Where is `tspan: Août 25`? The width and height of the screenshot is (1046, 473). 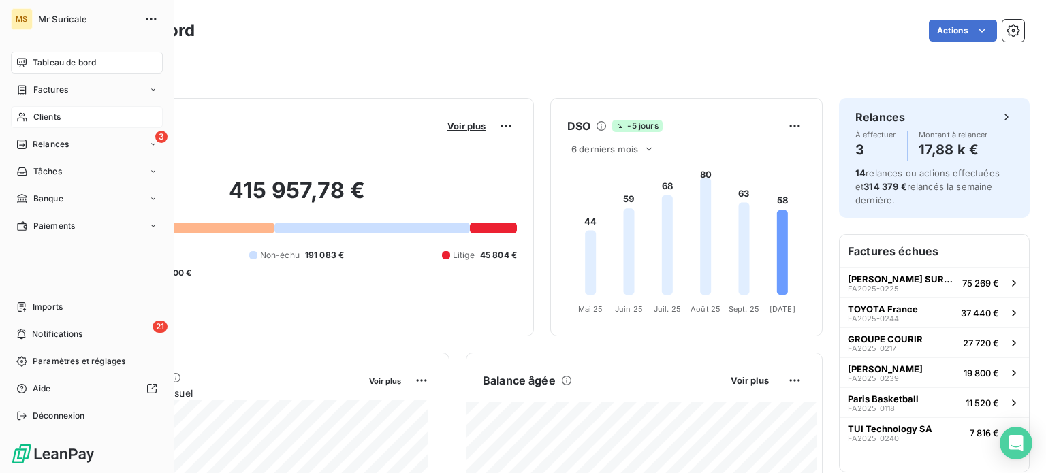
tspan: Août 25 is located at coordinates (706, 309).